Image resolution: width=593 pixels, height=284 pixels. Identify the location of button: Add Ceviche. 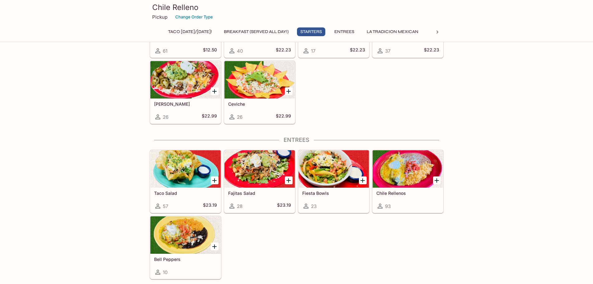
(289, 91).